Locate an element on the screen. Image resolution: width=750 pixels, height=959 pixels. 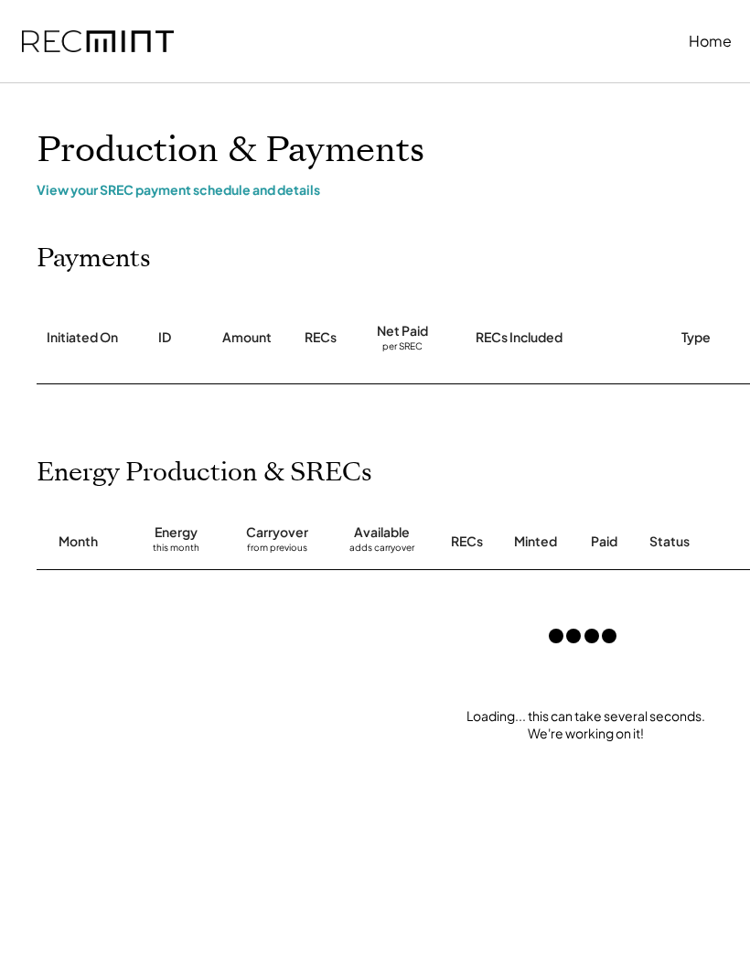
div: Net Paid is located at coordinates (403, 331).